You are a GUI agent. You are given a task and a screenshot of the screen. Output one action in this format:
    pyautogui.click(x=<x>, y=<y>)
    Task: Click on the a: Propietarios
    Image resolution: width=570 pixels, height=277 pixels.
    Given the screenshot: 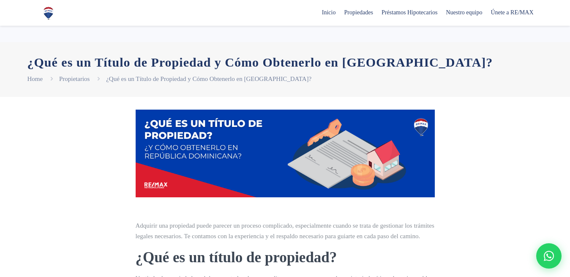 What is the action you would take?
    pyautogui.click(x=74, y=79)
    